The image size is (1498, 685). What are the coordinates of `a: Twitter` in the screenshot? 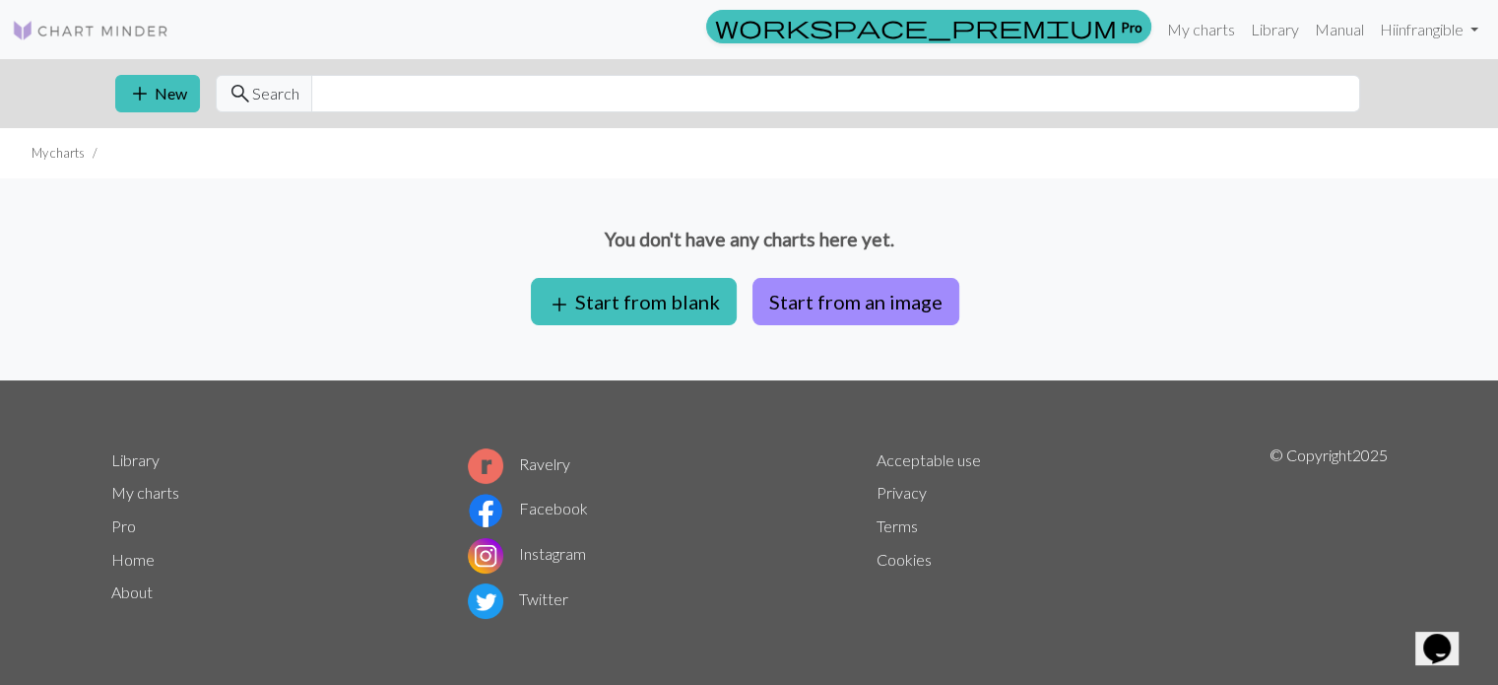 It's located at (518, 598).